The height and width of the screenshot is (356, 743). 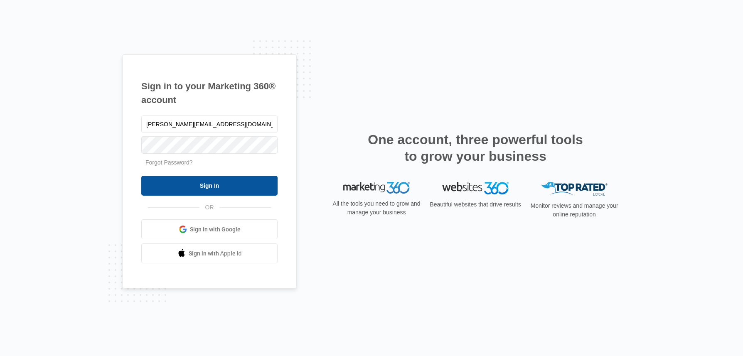 I want to click on a: Forgot Password?, so click(x=169, y=162).